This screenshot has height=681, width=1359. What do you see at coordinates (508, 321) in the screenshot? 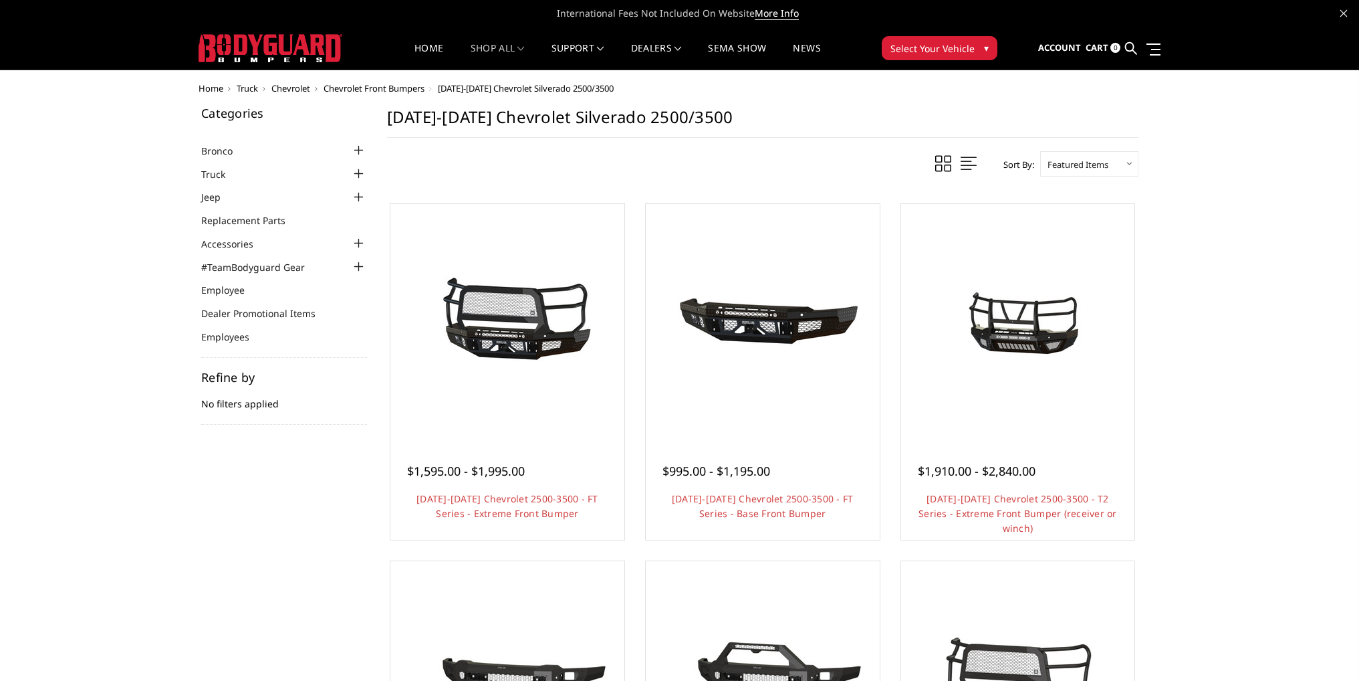
I see `a: 2024-2025 Chevrolet 2500-3500 - FT Series - Extreme Front Bumper 2024-2025 Chevrolet 2500-3500 - ...` at bounding box center [508, 321].